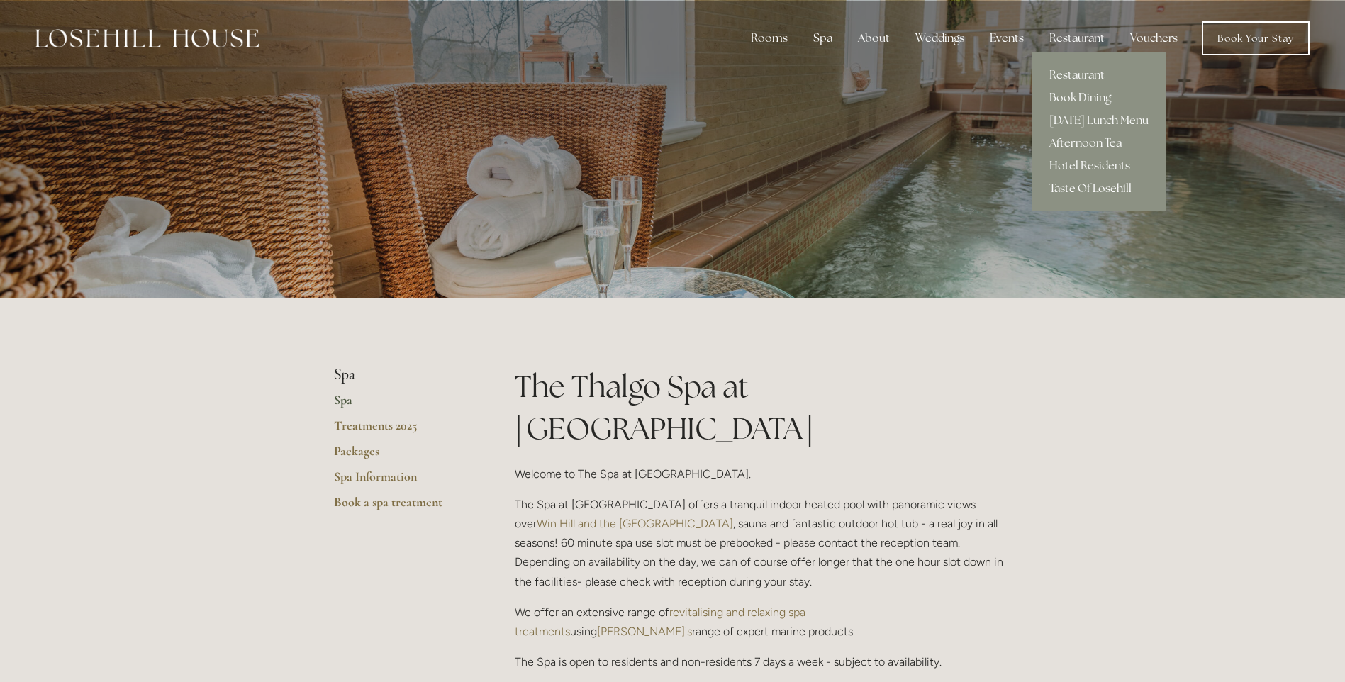 This screenshot has width=1345, height=682. What do you see at coordinates (401, 430) in the screenshot?
I see `a: Treatments 2025` at bounding box center [401, 430].